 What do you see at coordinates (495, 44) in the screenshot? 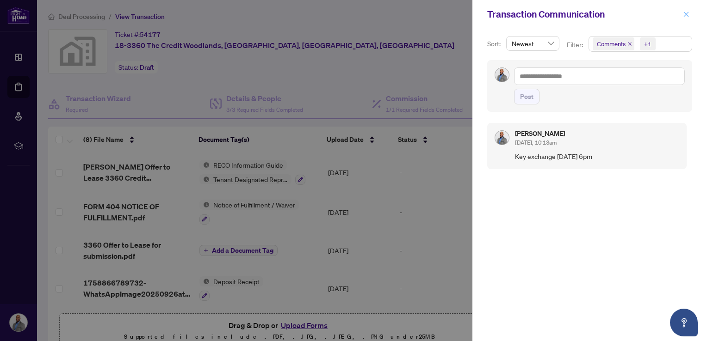
I see `p: Sort:` at bounding box center [495, 44].